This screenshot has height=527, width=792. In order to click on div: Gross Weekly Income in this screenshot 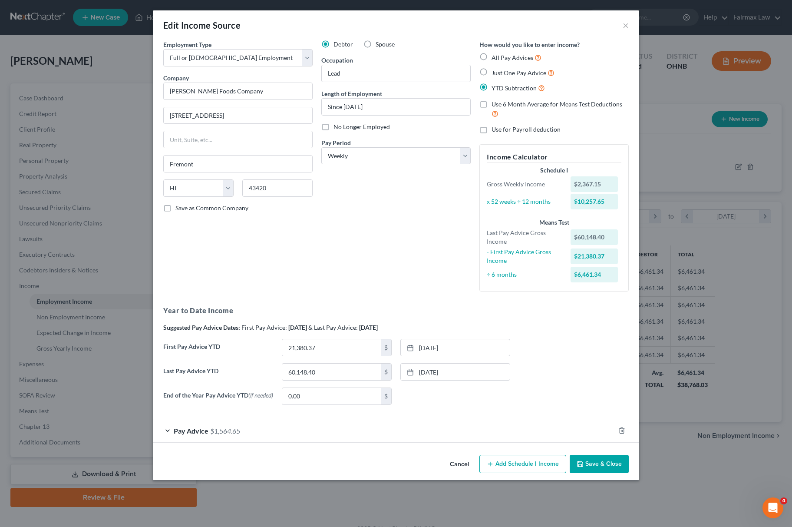, I will do `click(524, 184)`.